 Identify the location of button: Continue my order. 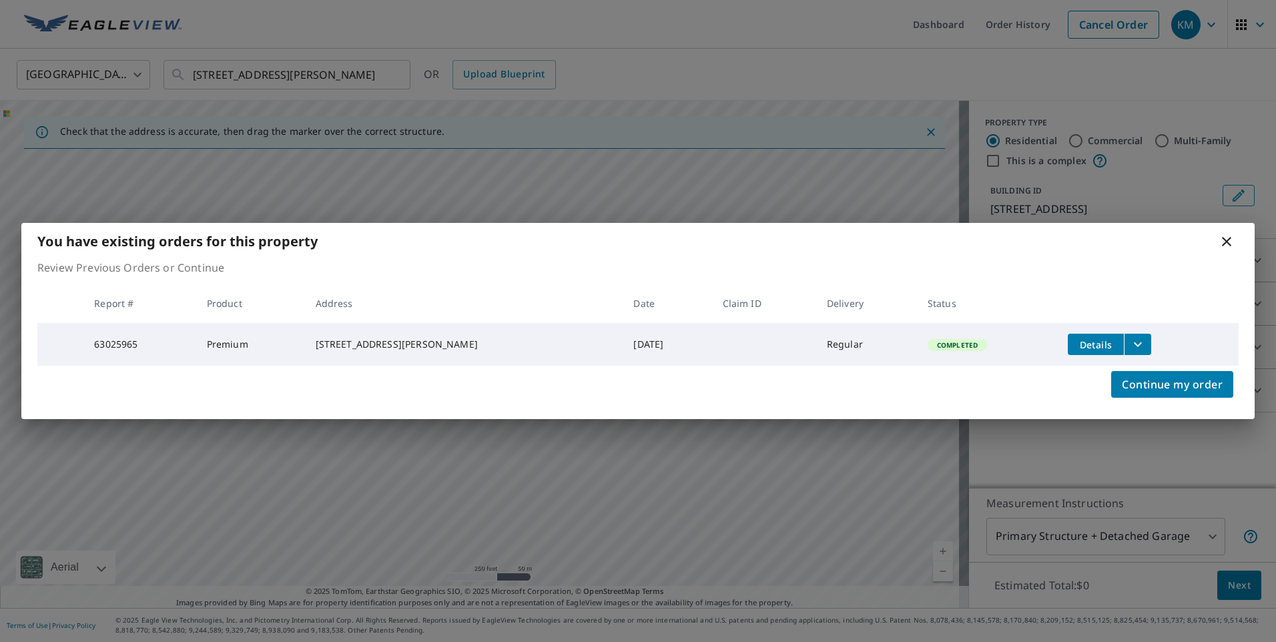
(1172, 384).